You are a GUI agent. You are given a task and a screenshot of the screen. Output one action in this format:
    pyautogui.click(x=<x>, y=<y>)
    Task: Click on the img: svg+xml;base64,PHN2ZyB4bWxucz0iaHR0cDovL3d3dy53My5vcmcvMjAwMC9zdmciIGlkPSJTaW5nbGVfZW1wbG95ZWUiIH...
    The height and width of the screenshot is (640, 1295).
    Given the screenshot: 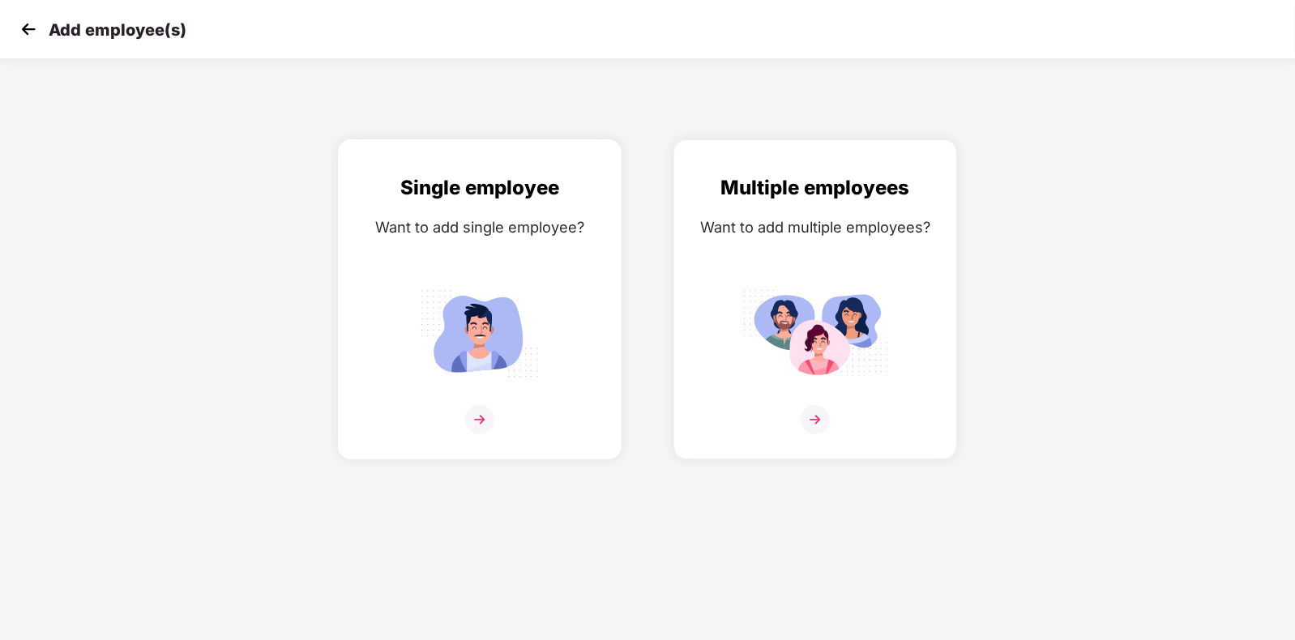 What is the action you would take?
    pyautogui.click(x=480, y=333)
    